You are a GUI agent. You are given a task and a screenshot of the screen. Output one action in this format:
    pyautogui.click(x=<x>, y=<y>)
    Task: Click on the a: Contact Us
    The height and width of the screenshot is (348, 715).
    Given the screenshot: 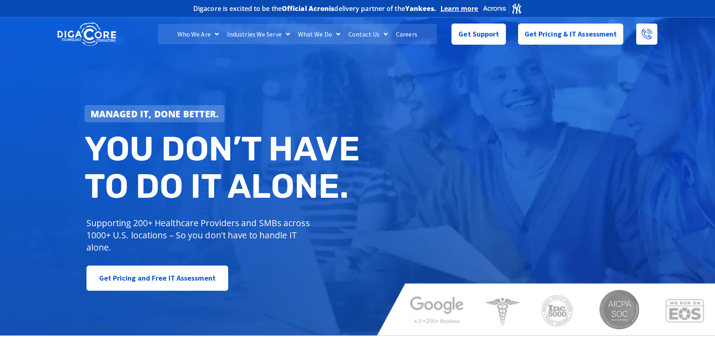 What is the action you would take?
    pyautogui.click(x=368, y=34)
    